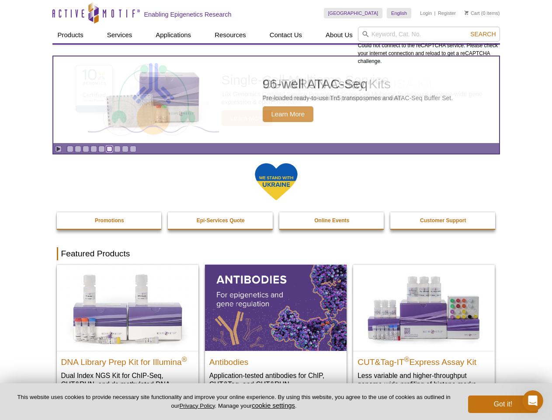 This screenshot has width=552, height=420. Describe the element at coordinates (276, 307) in the screenshot. I see `img: All Antibodies` at that location.